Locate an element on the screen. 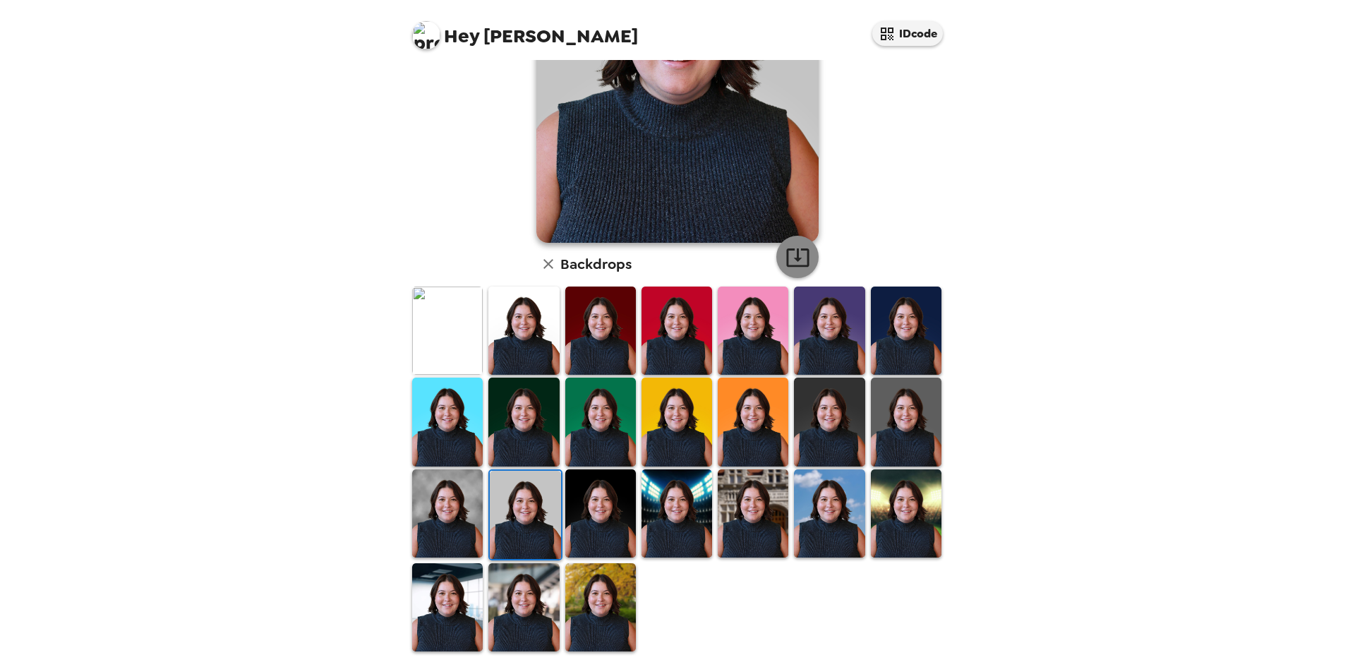  span: Hey is located at coordinates (462, 36).